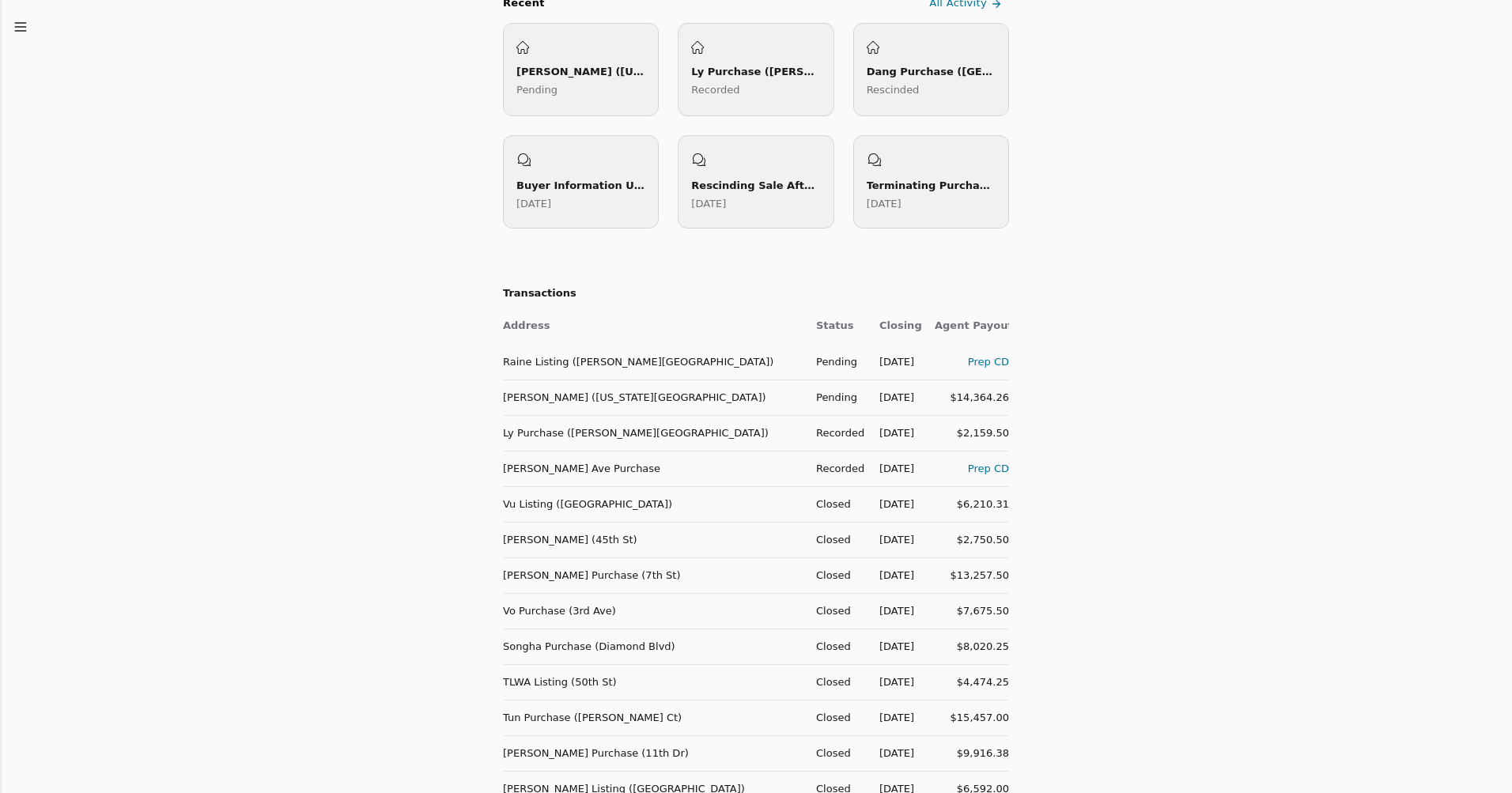 The image size is (1512, 793). Describe the element at coordinates (972, 540) in the screenshot. I see `div: $2,750.50` at that location.